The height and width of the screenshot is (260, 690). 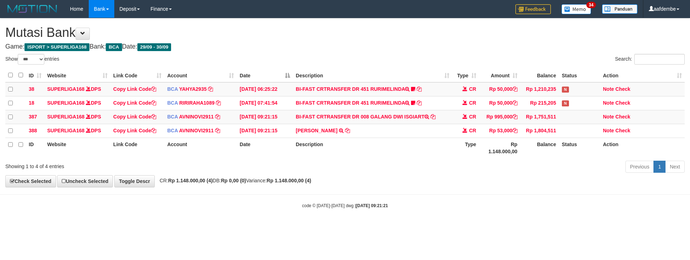 What do you see at coordinates (515, 131) in the screenshot?
I see `a: Copy Rp 53,000 to clipboard` at bounding box center [515, 131].